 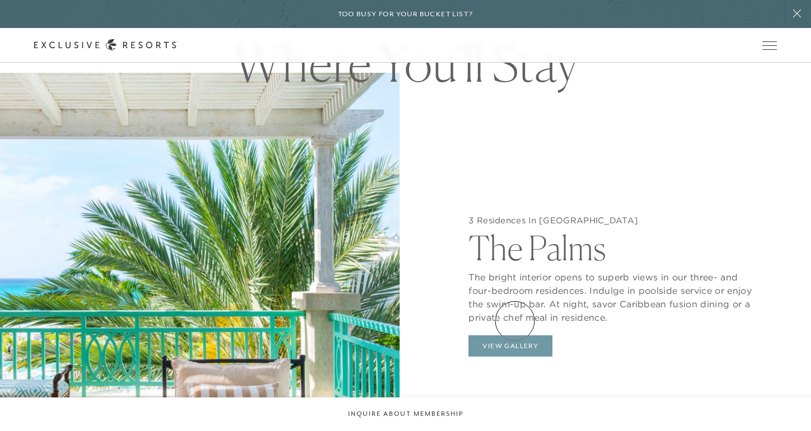 I want to click on button: View Gallery, so click(x=511, y=346).